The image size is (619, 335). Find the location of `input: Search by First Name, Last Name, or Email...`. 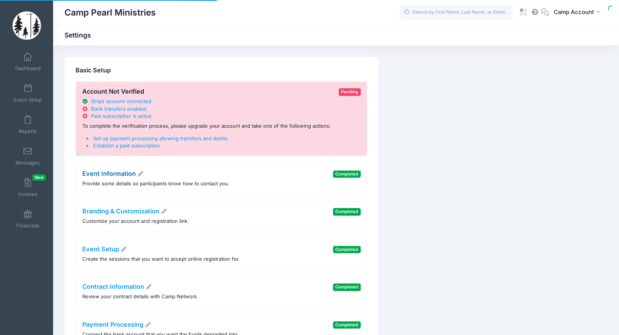

input: Search by First Name, Last Name, or Email... is located at coordinates (456, 13).